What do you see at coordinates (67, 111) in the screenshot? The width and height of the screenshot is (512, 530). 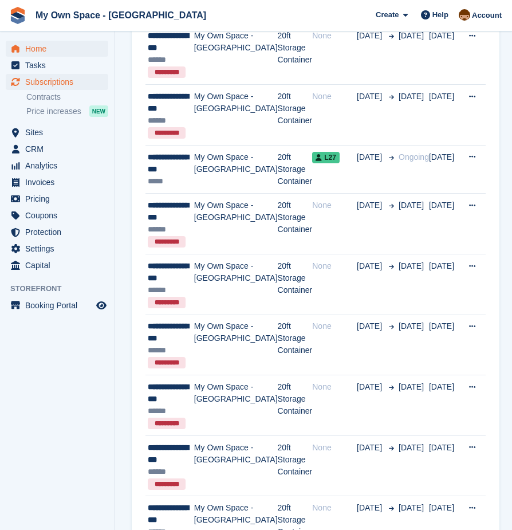 I see `a: Price increases NEW` at bounding box center [67, 111].